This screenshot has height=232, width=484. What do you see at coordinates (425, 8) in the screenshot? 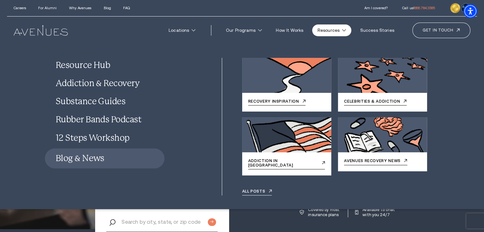
I see `span: 866.784.3585` at bounding box center [425, 8].